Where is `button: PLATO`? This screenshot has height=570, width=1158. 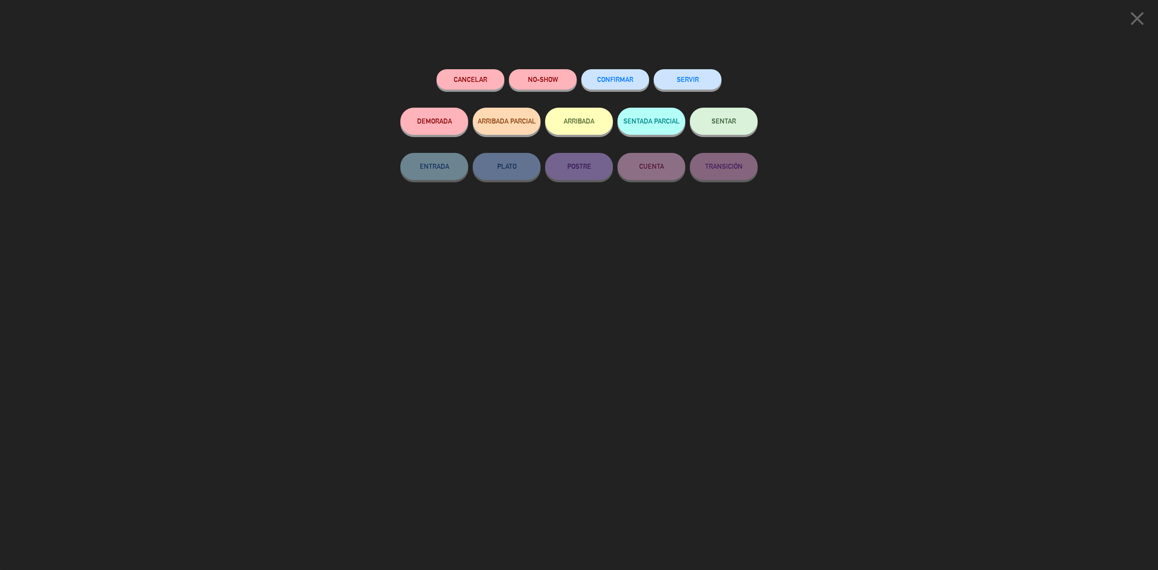 button: PLATO is located at coordinates (507, 166).